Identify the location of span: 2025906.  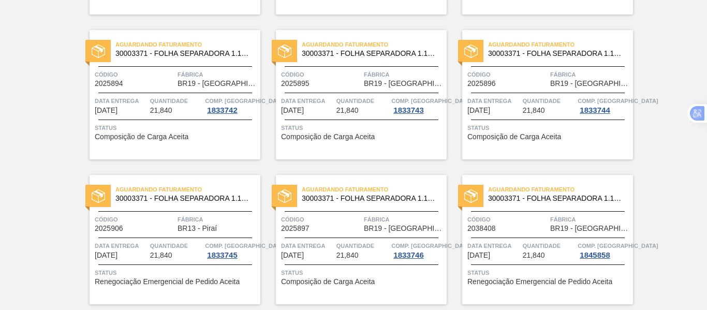
(109, 228).